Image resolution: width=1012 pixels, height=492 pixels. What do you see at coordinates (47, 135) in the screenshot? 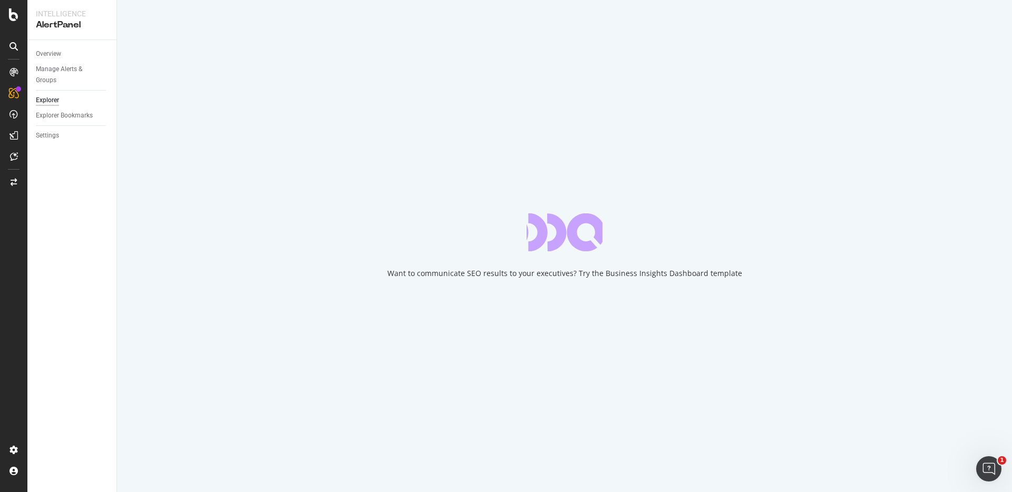
I see `div: Settings` at bounding box center [47, 135].